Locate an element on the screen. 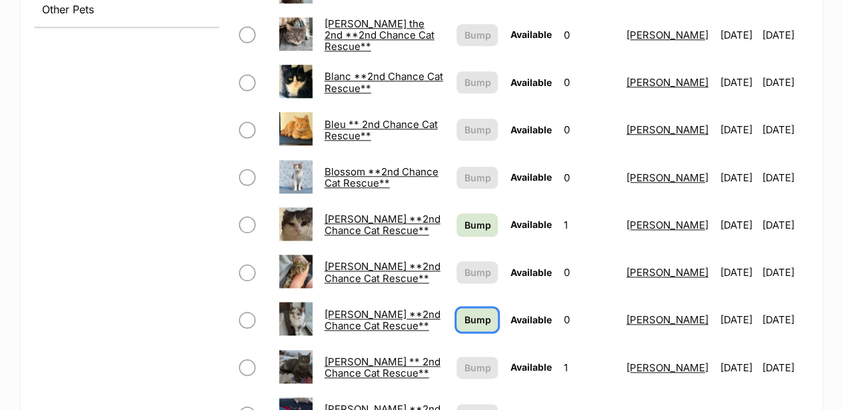  a: Blanc **2nd Chance Cat Rescue** is located at coordinates (384, 82).